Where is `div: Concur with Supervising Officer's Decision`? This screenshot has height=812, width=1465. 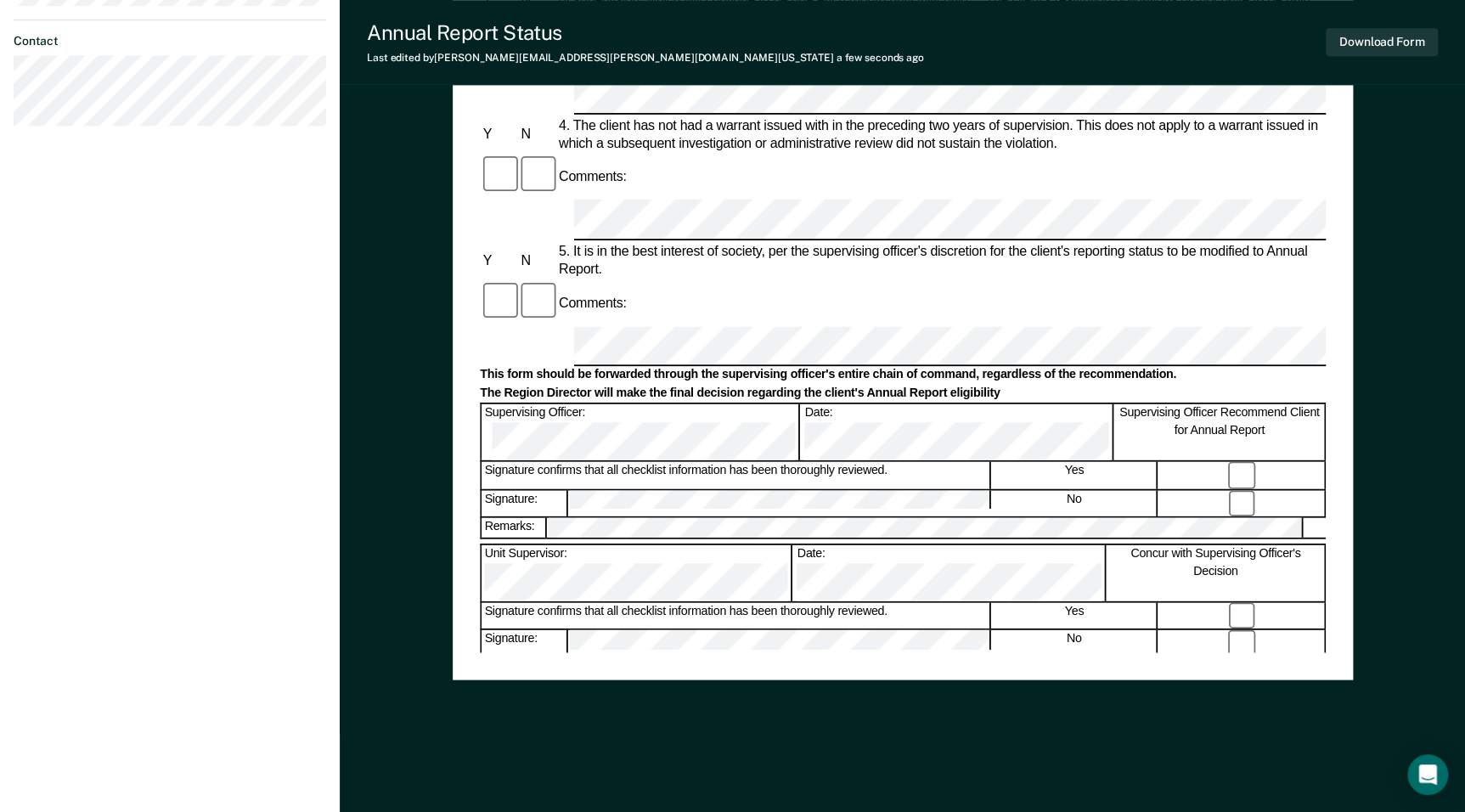
div: Concur with Supervising Officer's Decision is located at coordinates (1216, 572).